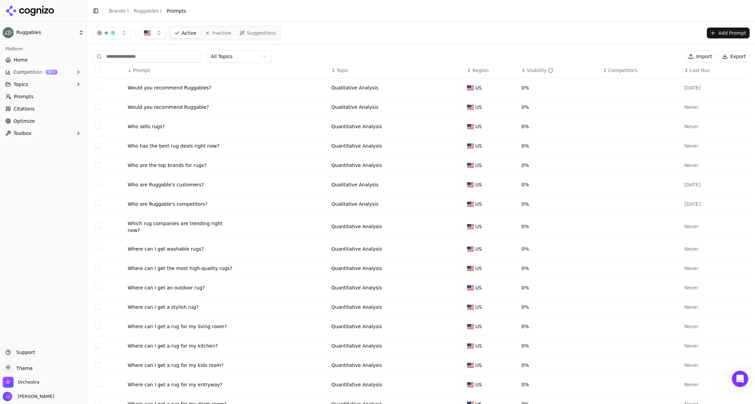 This screenshot has height=404, width=755. What do you see at coordinates (98, 248) in the screenshot?
I see `button: Select row 26` at bounding box center [98, 248].